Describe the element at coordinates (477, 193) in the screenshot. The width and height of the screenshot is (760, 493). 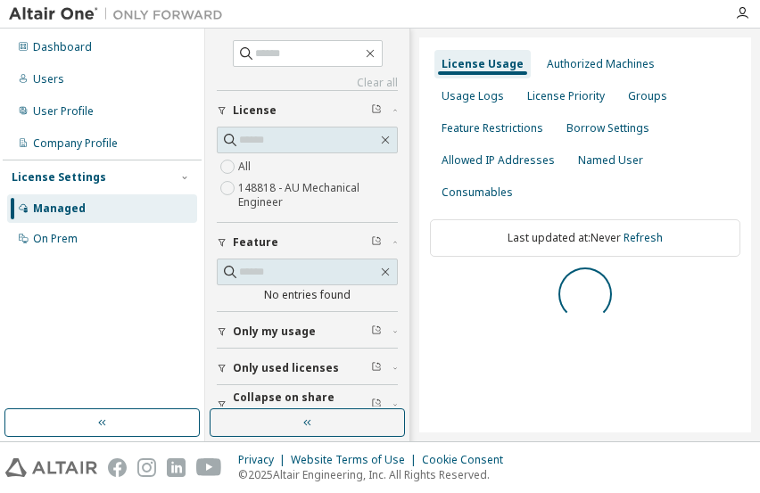
I see `div: Consumables` at that location.